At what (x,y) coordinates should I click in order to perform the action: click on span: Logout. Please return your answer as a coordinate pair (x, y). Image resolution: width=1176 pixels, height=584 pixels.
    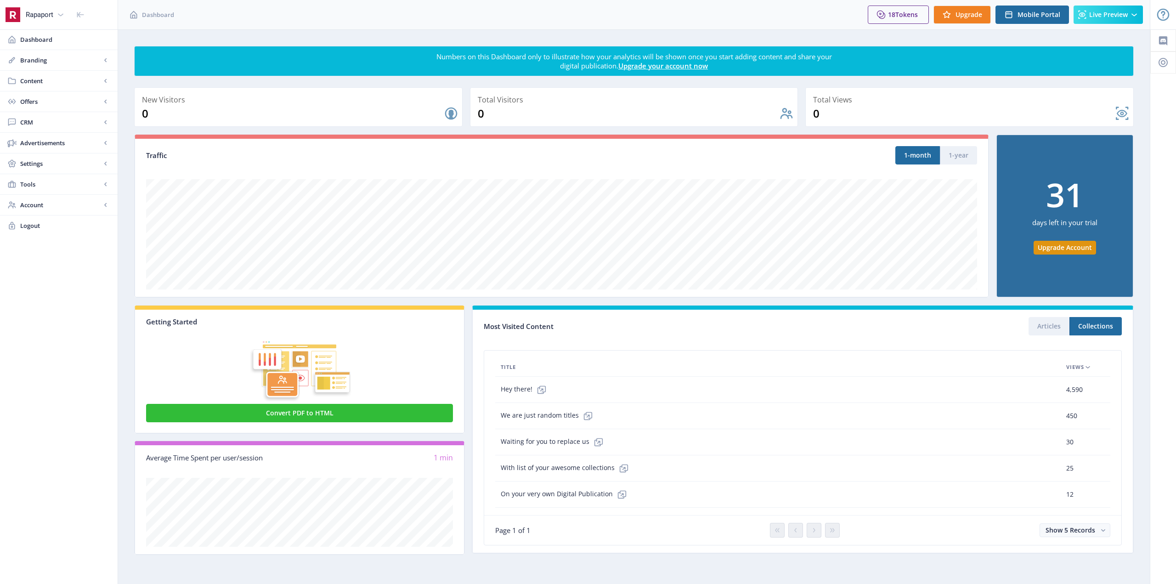
    Looking at the image, I should click on (65, 226).